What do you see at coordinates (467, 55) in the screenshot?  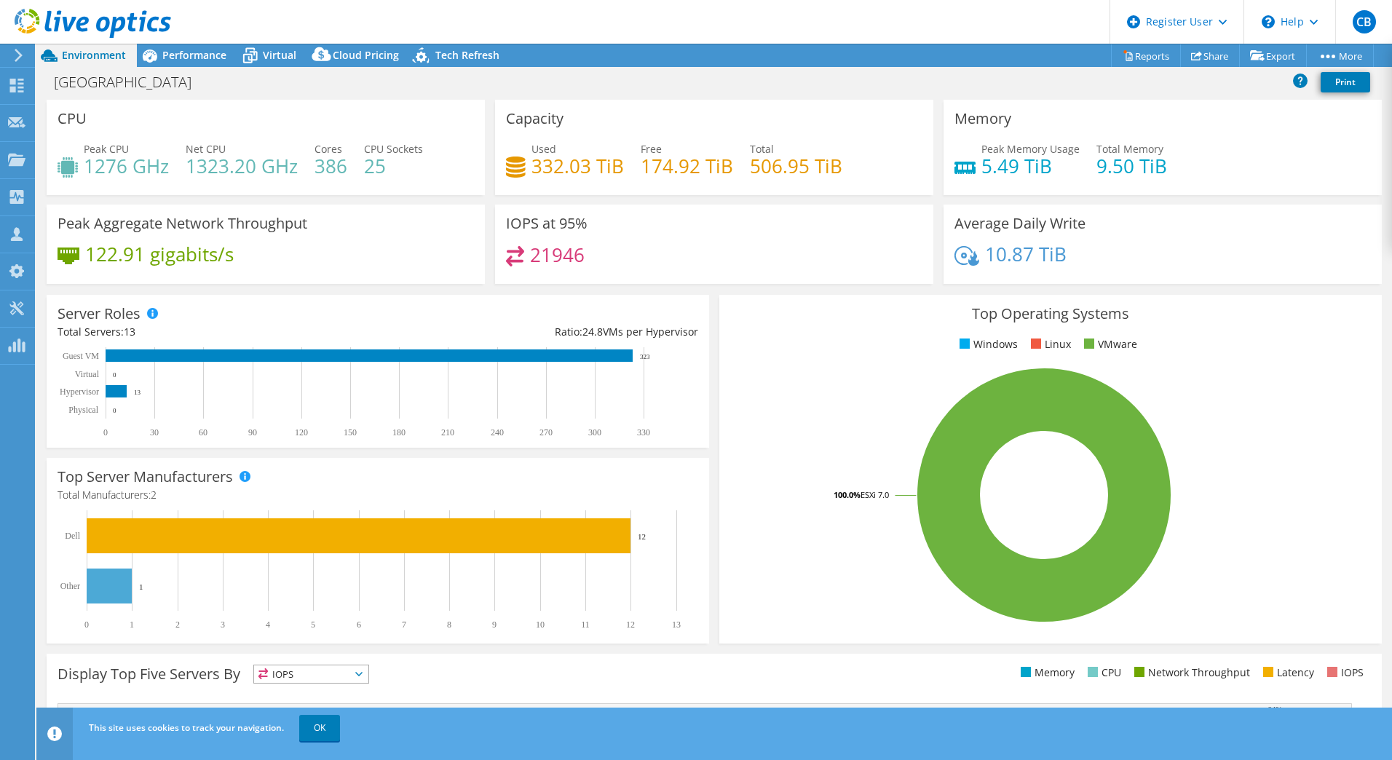 I see `span: Tech Refresh` at bounding box center [467, 55].